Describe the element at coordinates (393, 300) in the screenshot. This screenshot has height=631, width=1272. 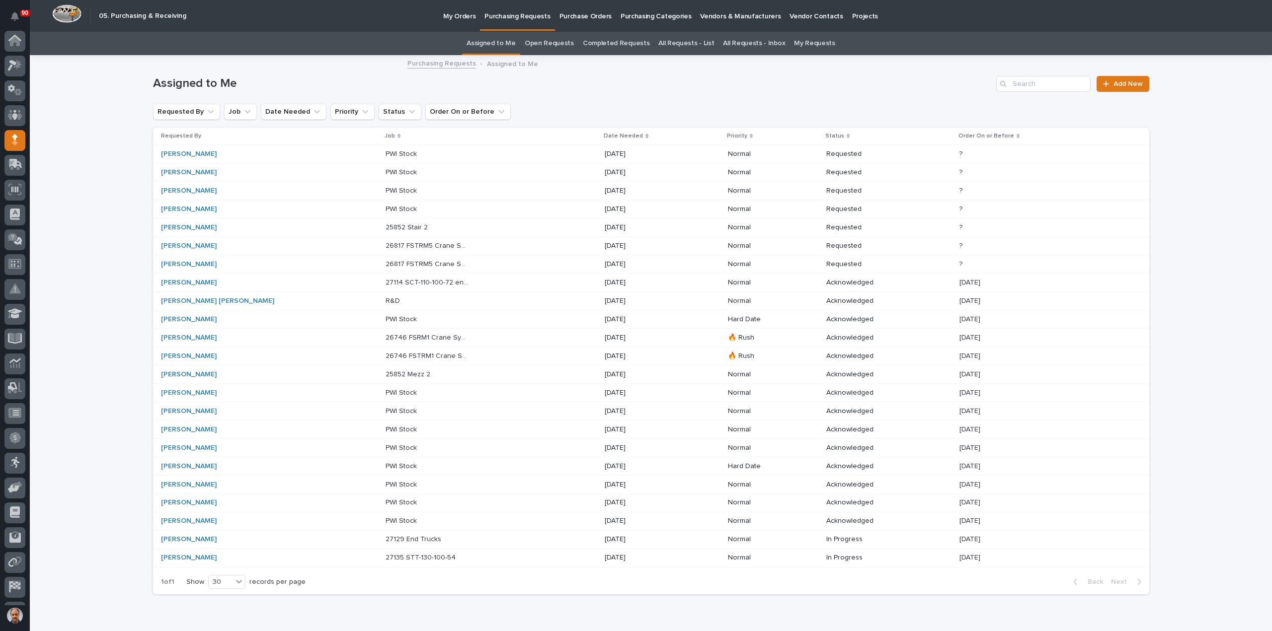
I see `p: R&D` at that location.